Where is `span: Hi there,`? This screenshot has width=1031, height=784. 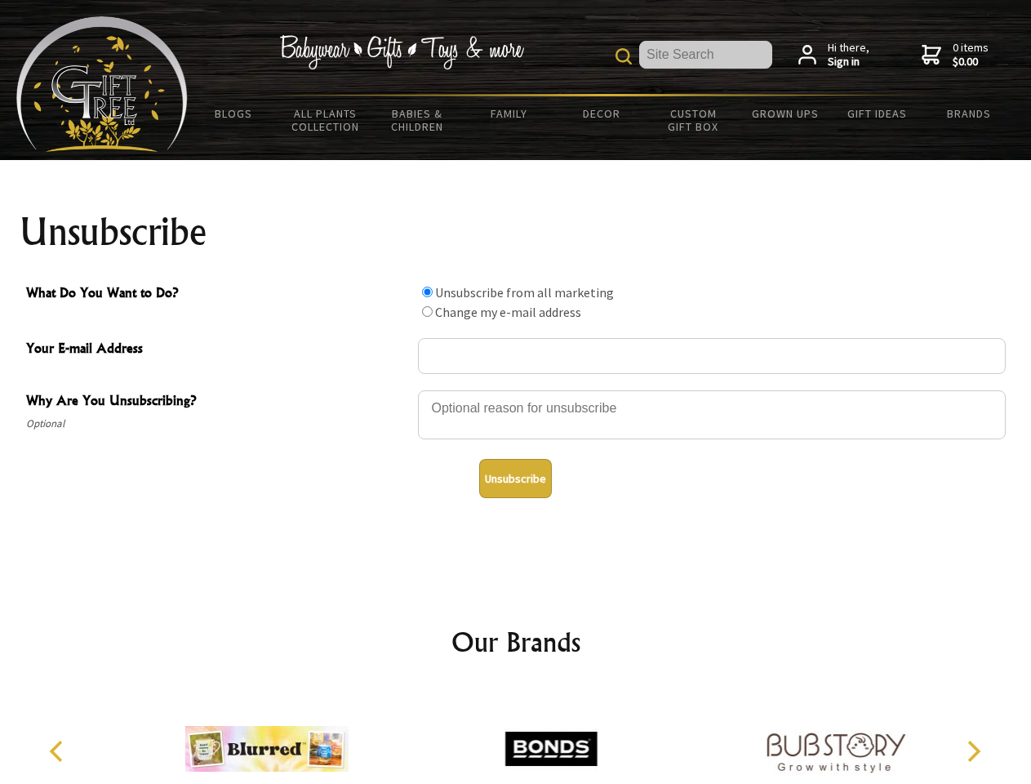 span: Hi there, is located at coordinates (848, 55).